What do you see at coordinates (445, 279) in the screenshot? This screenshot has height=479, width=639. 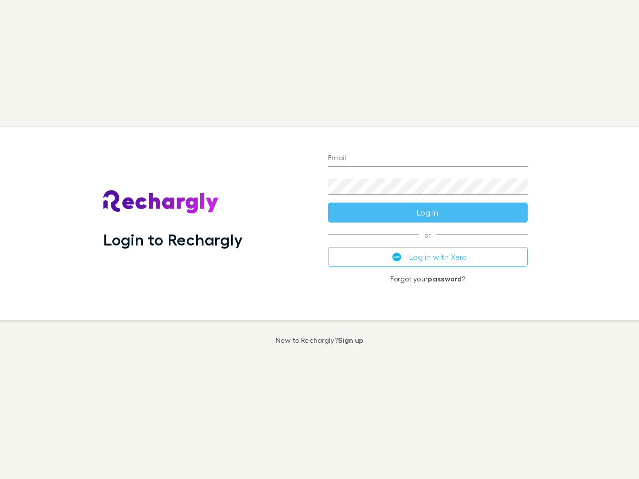 I see `a: password` at bounding box center [445, 279].